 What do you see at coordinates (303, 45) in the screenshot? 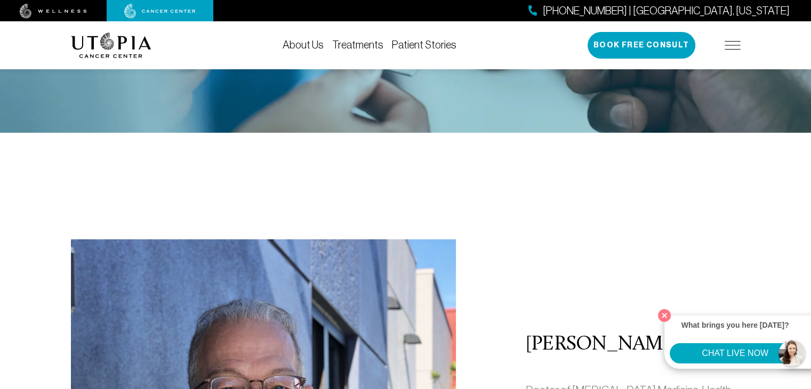
I see `a: About Us` at bounding box center [303, 45].